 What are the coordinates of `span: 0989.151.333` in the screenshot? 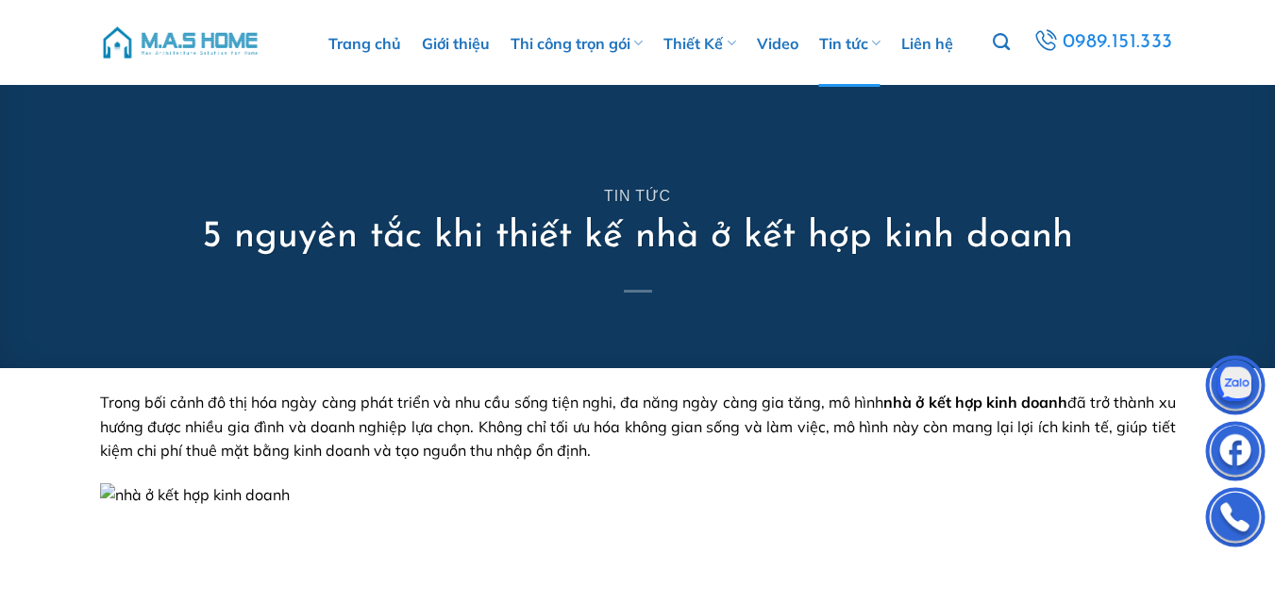 It's located at (1119, 42).